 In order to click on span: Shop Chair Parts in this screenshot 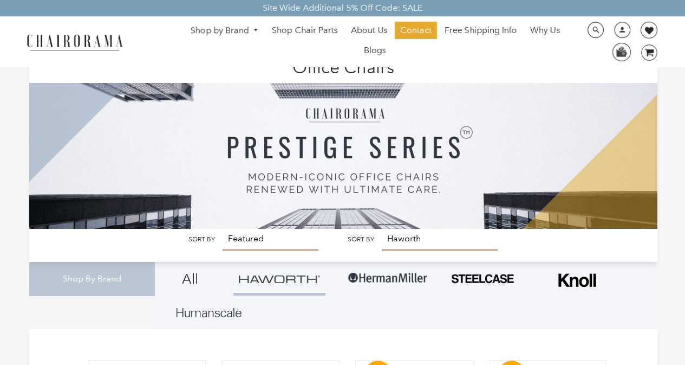, I will do `click(305, 30)`.